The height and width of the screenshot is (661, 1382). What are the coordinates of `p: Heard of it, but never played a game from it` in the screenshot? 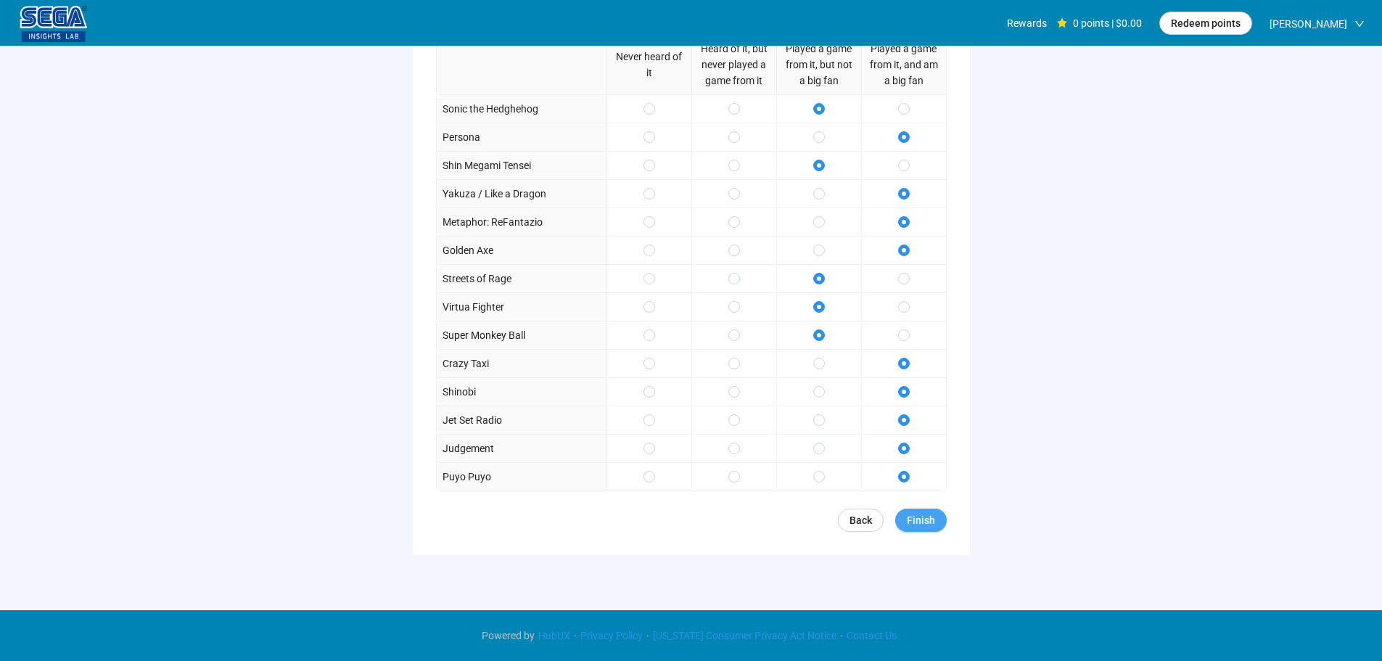 It's located at (734, 65).